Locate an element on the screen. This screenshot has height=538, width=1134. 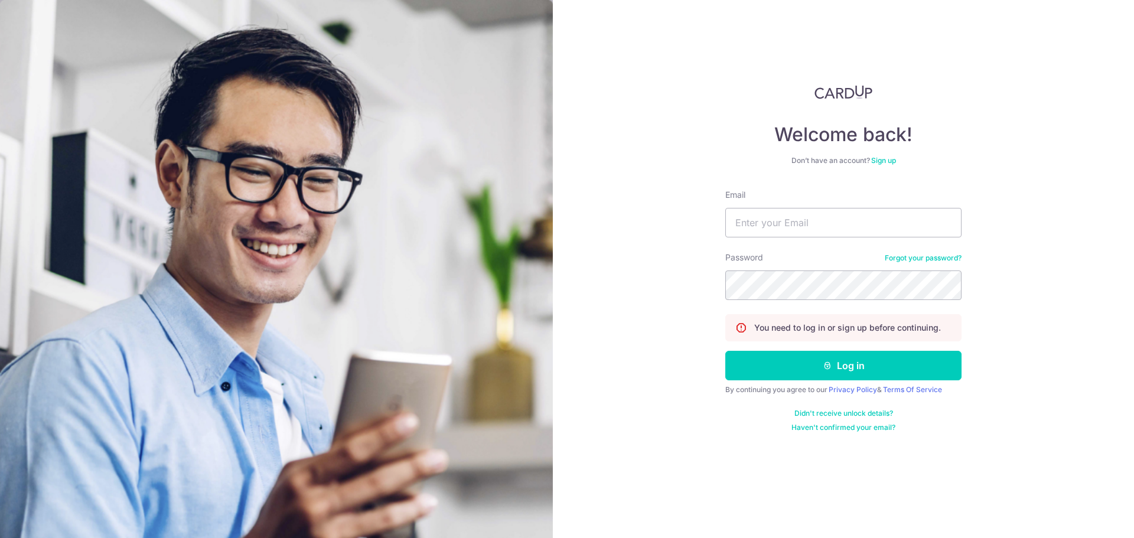
div: Don’t have an account? is located at coordinates (843, 161).